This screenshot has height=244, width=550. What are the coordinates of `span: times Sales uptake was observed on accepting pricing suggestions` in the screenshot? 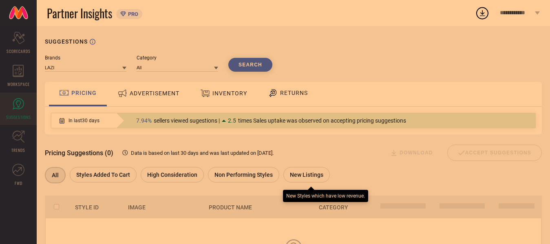 It's located at (322, 121).